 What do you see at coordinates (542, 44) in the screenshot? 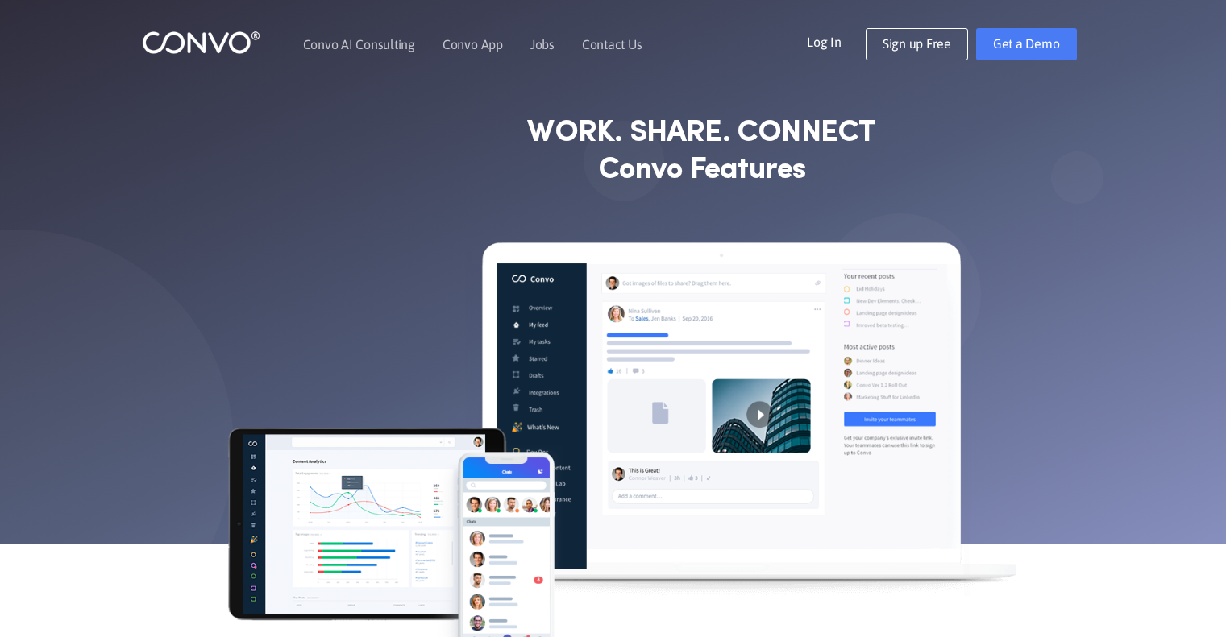
I see `a: Jobs` at bounding box center [542, 44].